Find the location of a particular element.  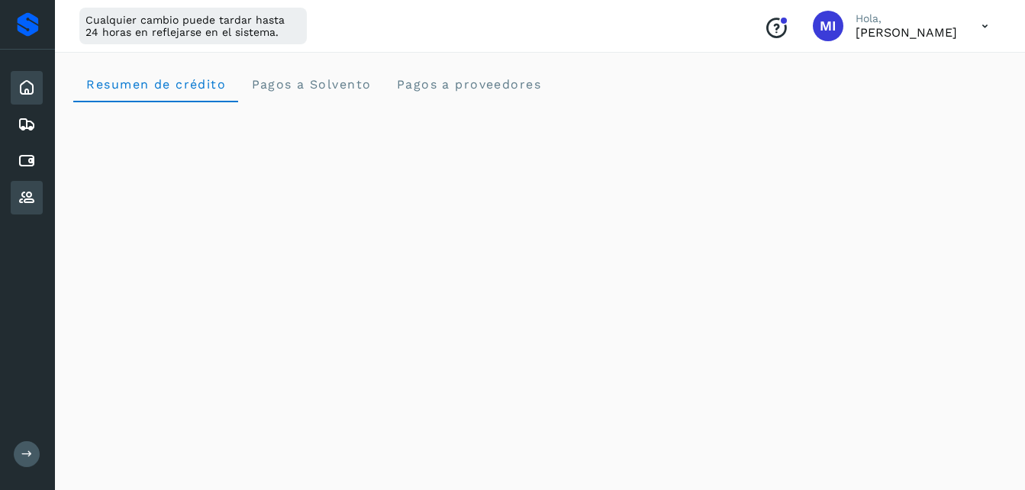

p: MARIA ILIANA ARCHUNDIA is located at coordinates (906, 32).